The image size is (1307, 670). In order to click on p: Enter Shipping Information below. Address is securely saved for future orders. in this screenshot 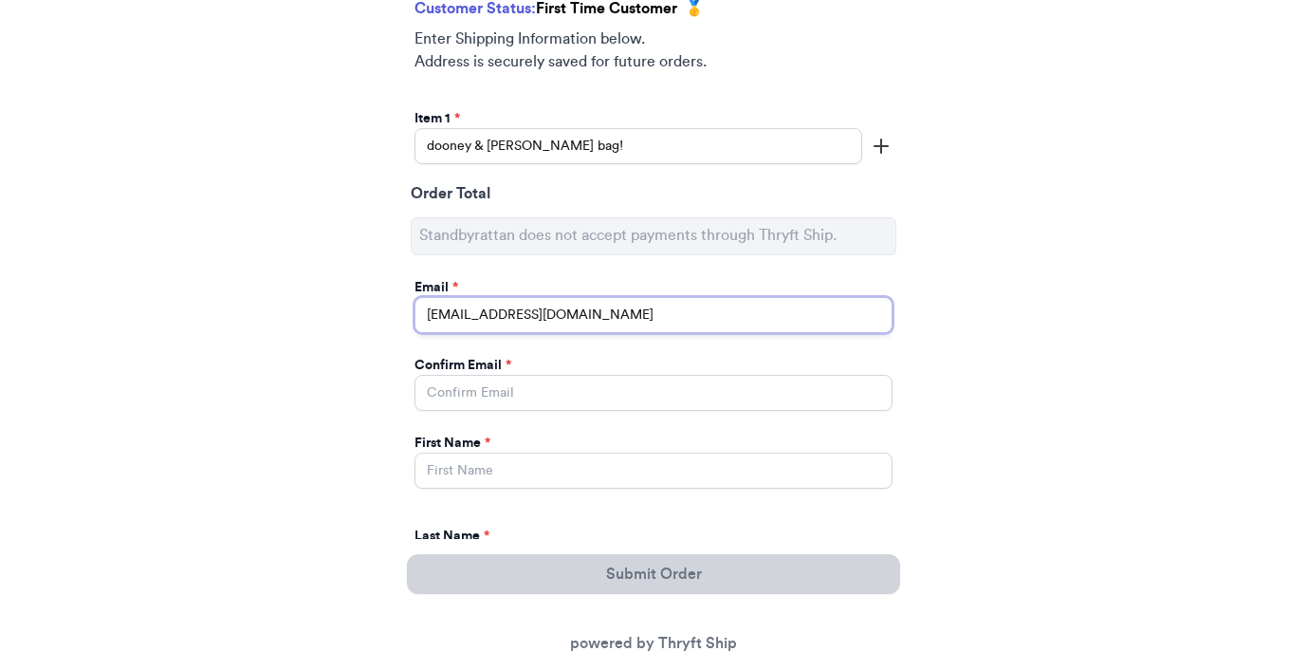, I will do `click(653, 50)`.